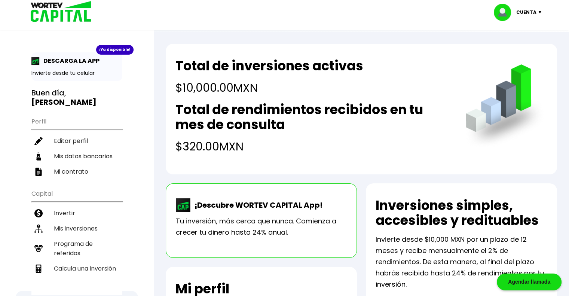  I want to click on a: Programa de referidos, so click(77, 248).